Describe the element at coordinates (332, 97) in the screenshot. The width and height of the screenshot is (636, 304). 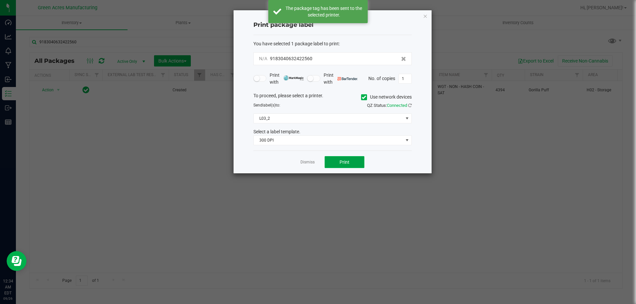
I see `div: To proceed, please select a printer.` at that location.